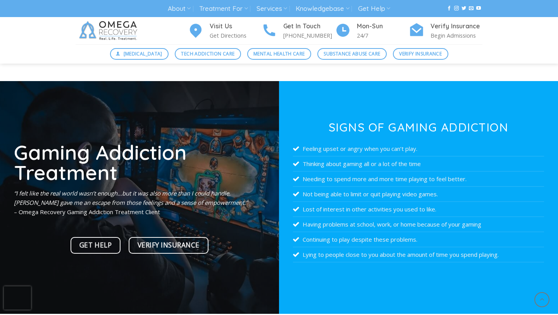 The image size is (558, 315). I want to click on span: Tech Addiction Care, so click(208, 53).